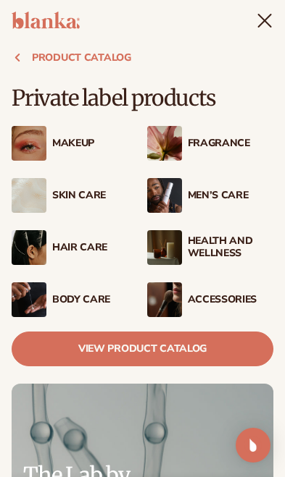  Describe the element at coordinates (230, 196) in the screenshot. I see `div: Men’s Care` at that location.